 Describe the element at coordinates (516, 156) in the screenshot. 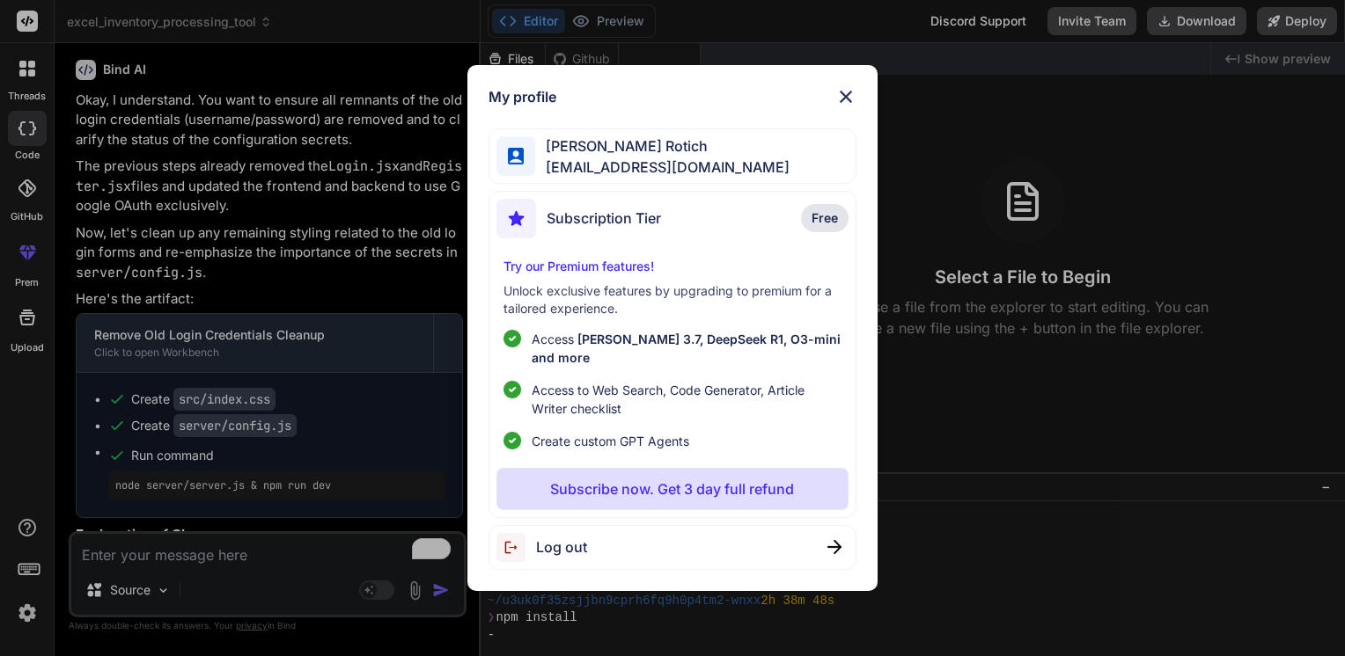

I see `img: profile` at that location.